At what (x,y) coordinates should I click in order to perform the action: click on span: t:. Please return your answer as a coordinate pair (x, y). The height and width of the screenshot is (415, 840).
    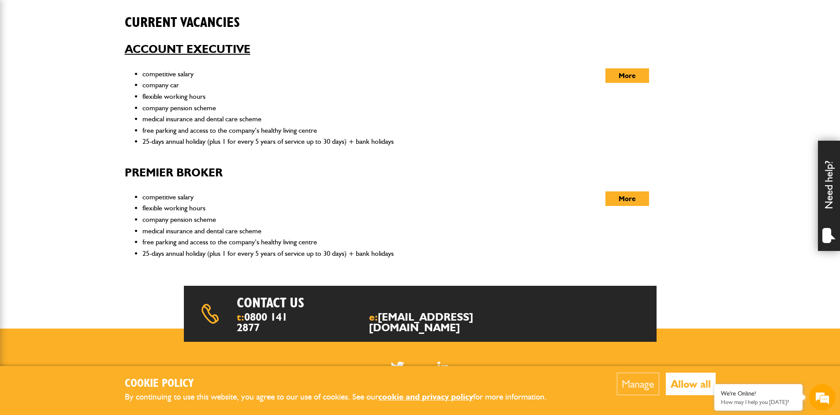
    Looking at the image, I should click on (266, 322).